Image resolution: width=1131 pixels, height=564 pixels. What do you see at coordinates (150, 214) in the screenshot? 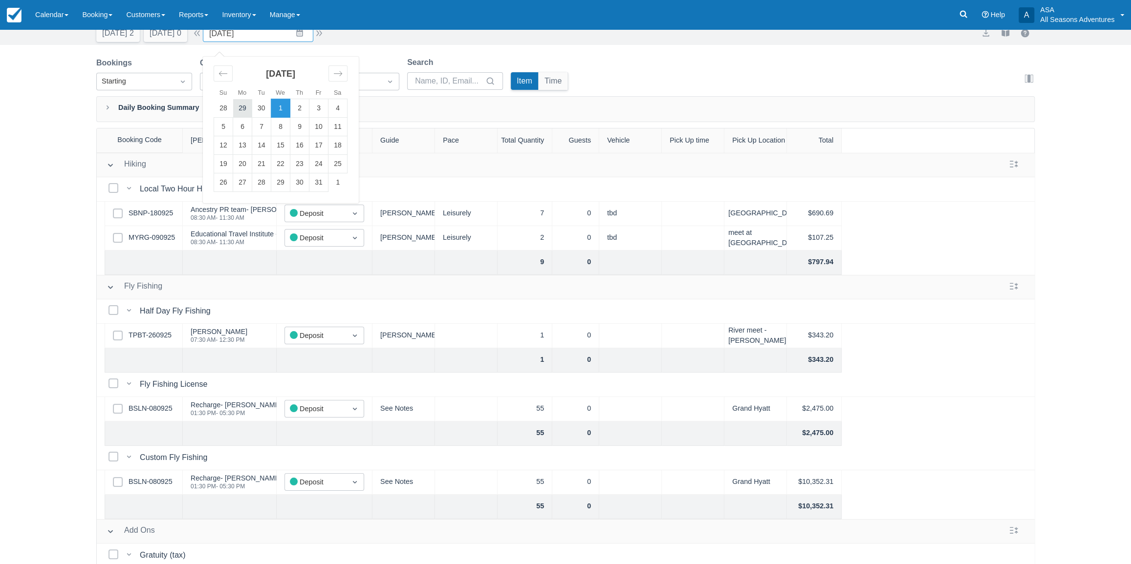
I see `a: SBNP-180925` at bounding box center [150, 214].